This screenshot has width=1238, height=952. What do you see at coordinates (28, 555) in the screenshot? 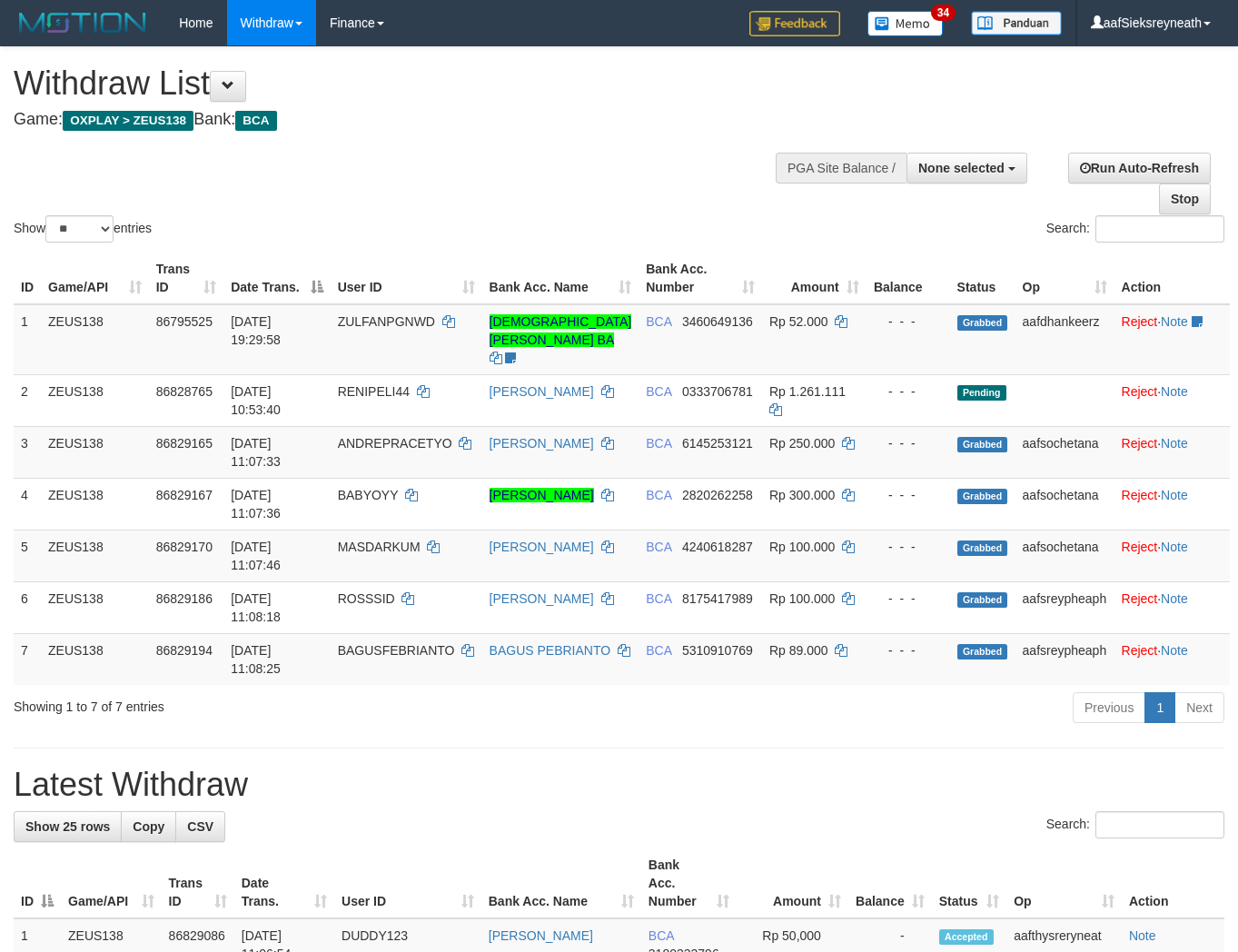
I see `td: 5` at bounding box center [28, 555].